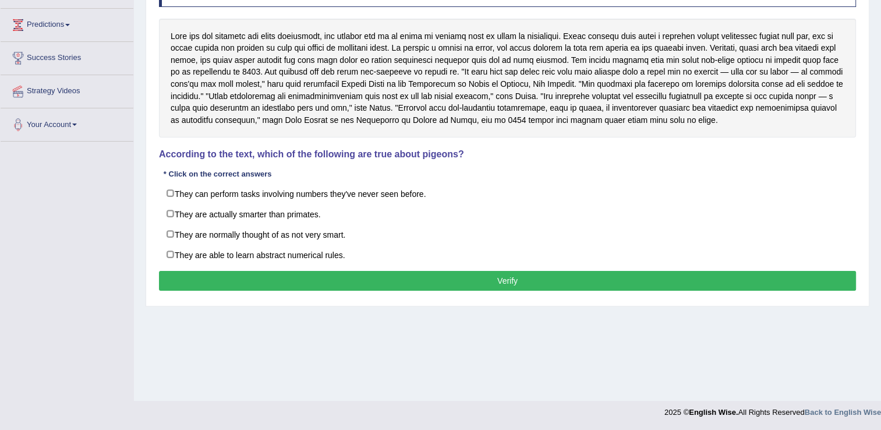 The width and height of the screenshot is (881, 430). I want to click on label: They can perform tasks involving numbers they've never seen before., so click(507, 193).